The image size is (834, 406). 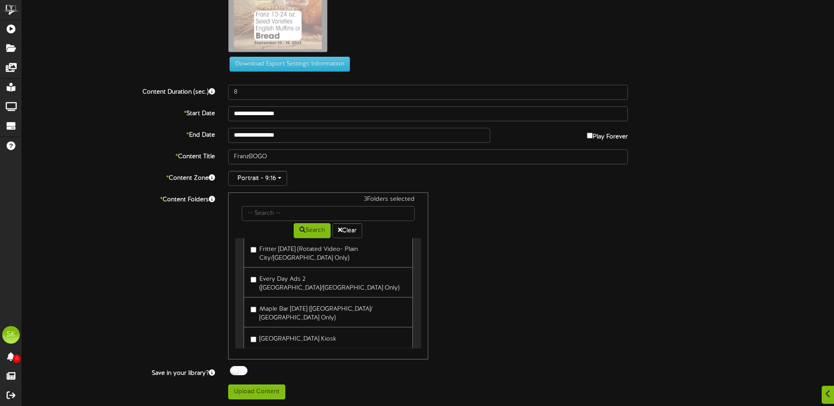 I want to click on input: Title of this Content, so click(x=428, y=157).